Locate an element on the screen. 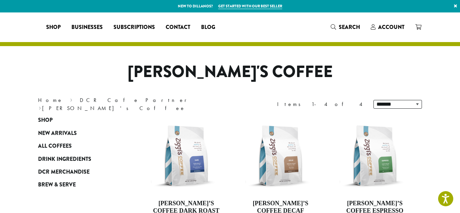 Image resolution: width=460 pixels, height=213 pixels. span: New Arrivals is located at coordinates (57, 133).